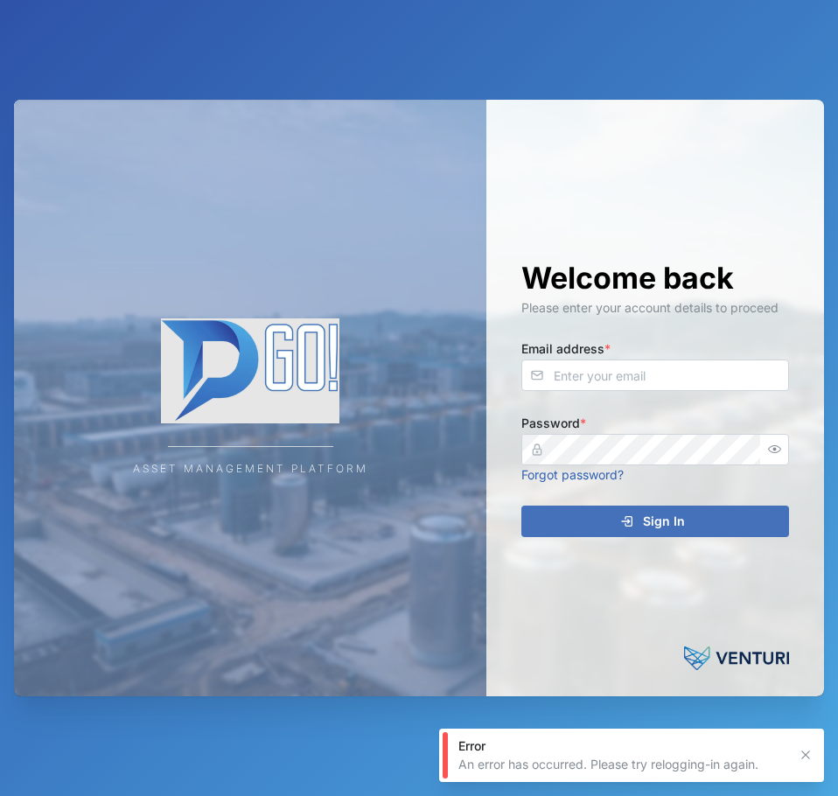 The width and height of the screenshot is (838, 796). I want to click on label: Password, so click(554, 423).